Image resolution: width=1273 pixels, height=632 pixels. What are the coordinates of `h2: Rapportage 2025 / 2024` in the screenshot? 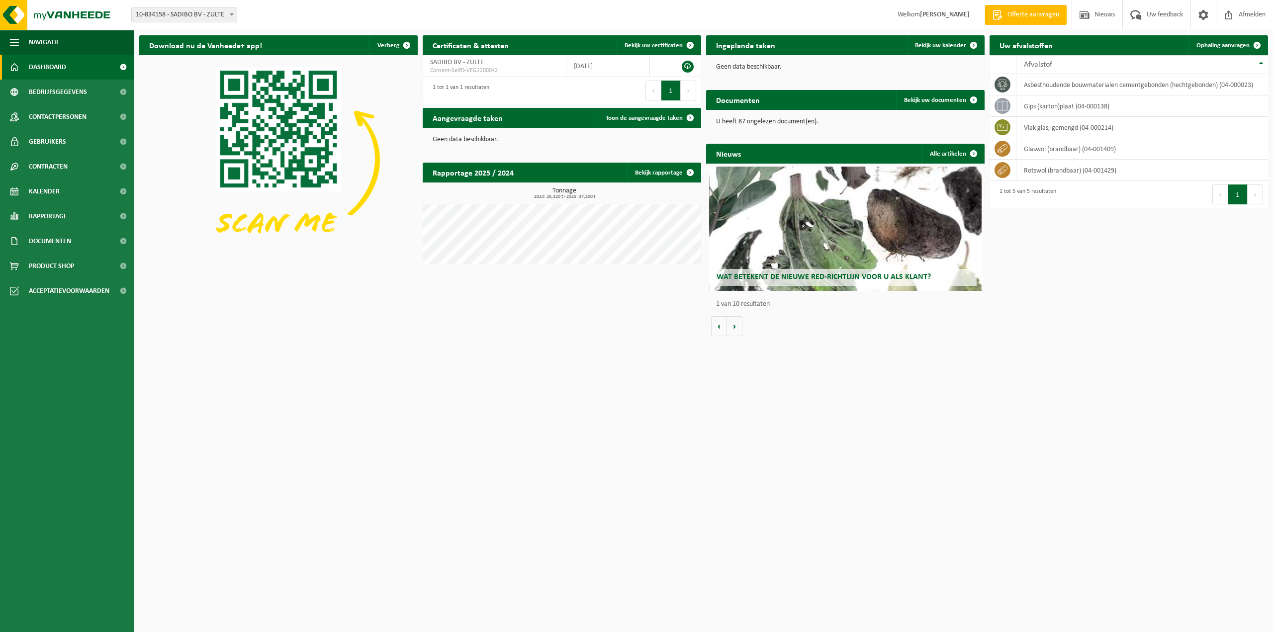 It's located at (473, 172).